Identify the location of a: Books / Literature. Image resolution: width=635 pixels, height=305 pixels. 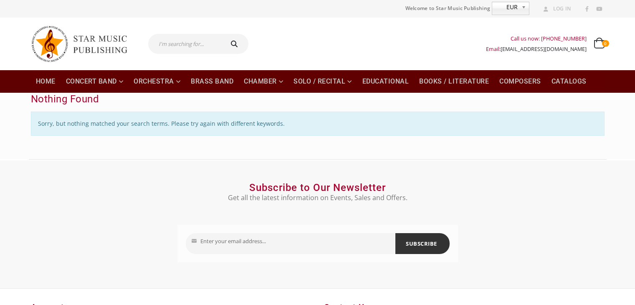
(454, 81).